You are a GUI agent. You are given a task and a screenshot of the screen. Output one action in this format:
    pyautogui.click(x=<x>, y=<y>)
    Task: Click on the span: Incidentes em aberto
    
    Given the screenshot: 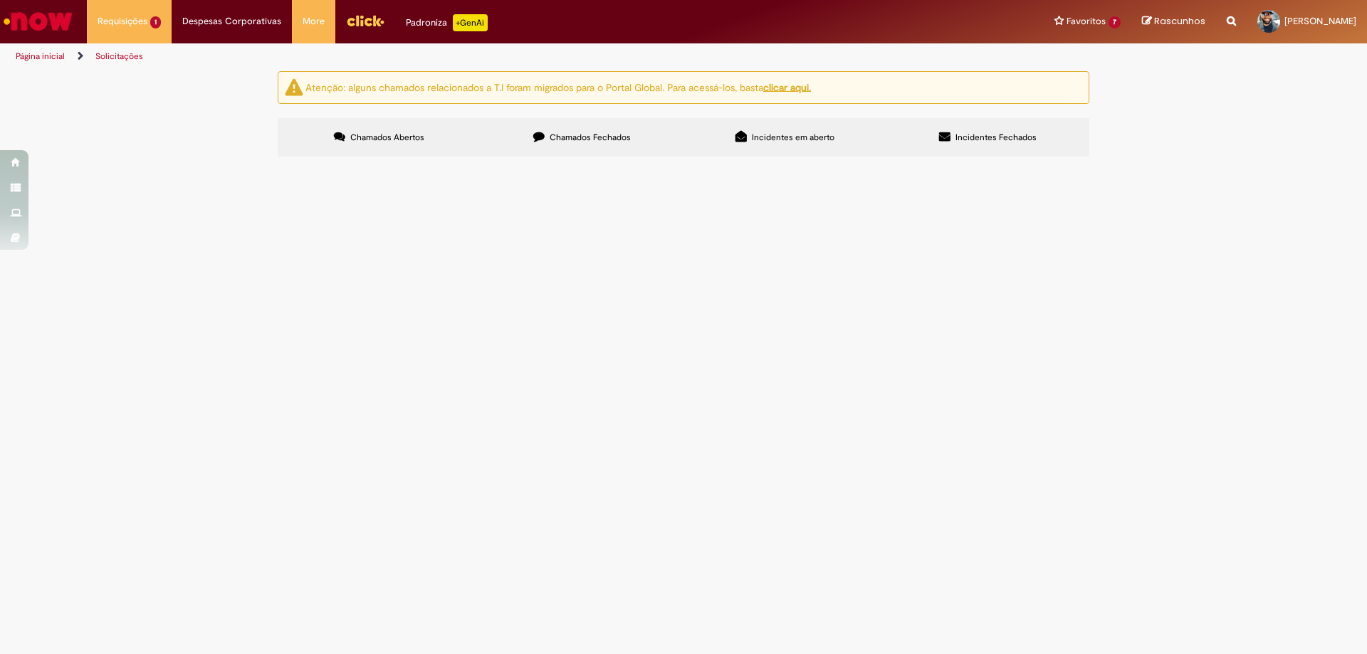 What is the action you would take?
    pyautogui.click(x=793, y=137)
    